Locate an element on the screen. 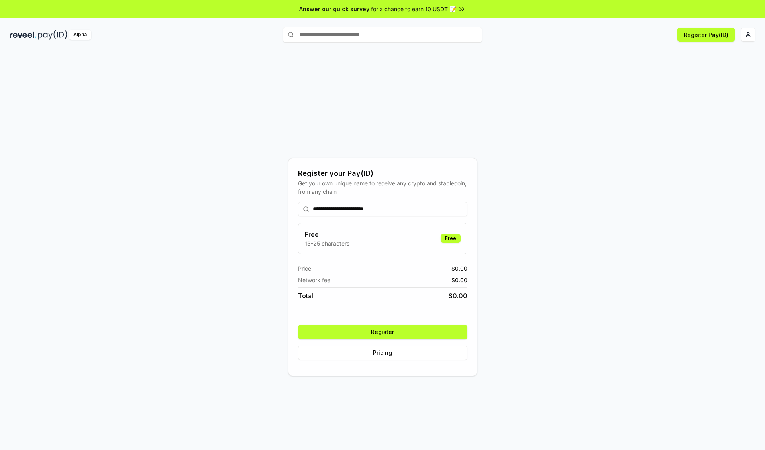  button: Register Pay(ID) is located at coordinates (706, 35).